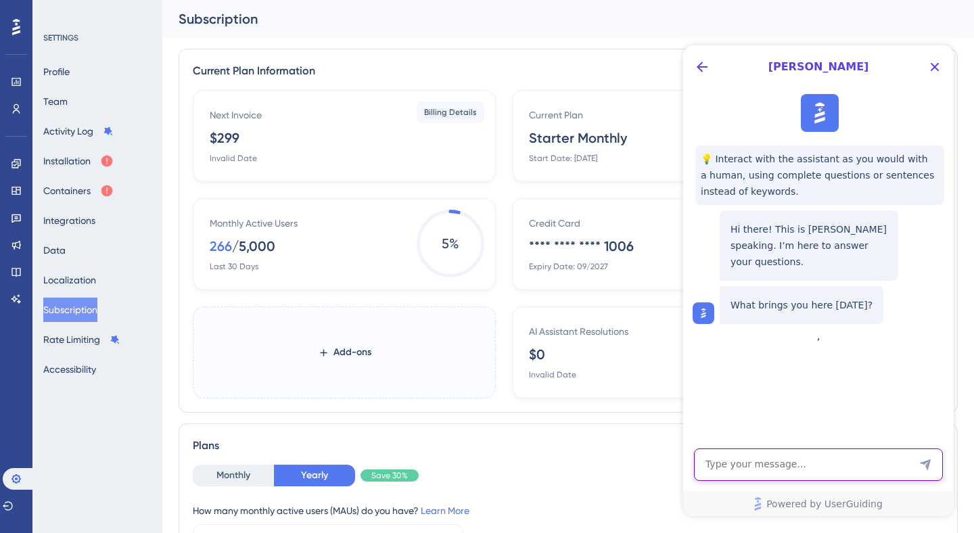 The image size is (974, 533). I want to click on a: Learn More, so click(445, 511).